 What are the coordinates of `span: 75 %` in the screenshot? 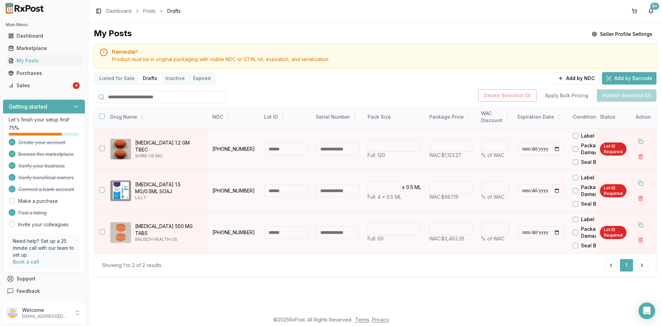 It's located at (14, 128).